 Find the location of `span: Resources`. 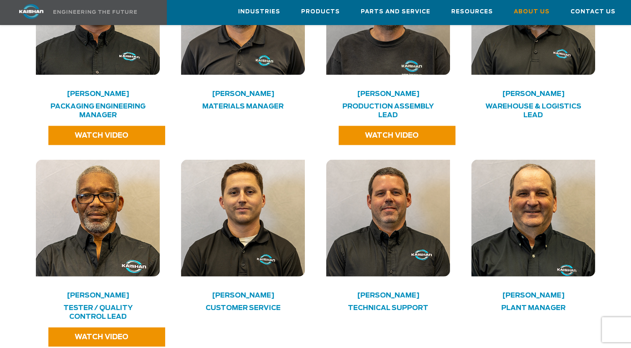

span: Resources is located at coordinates (472, 12).